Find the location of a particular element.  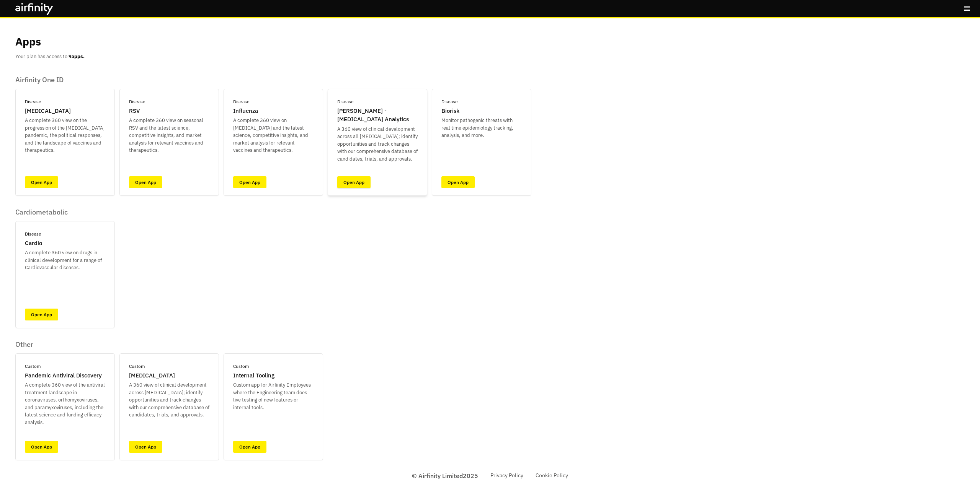

p: Pandemic Antiviral Discovery is located at coordinates (63, 376).